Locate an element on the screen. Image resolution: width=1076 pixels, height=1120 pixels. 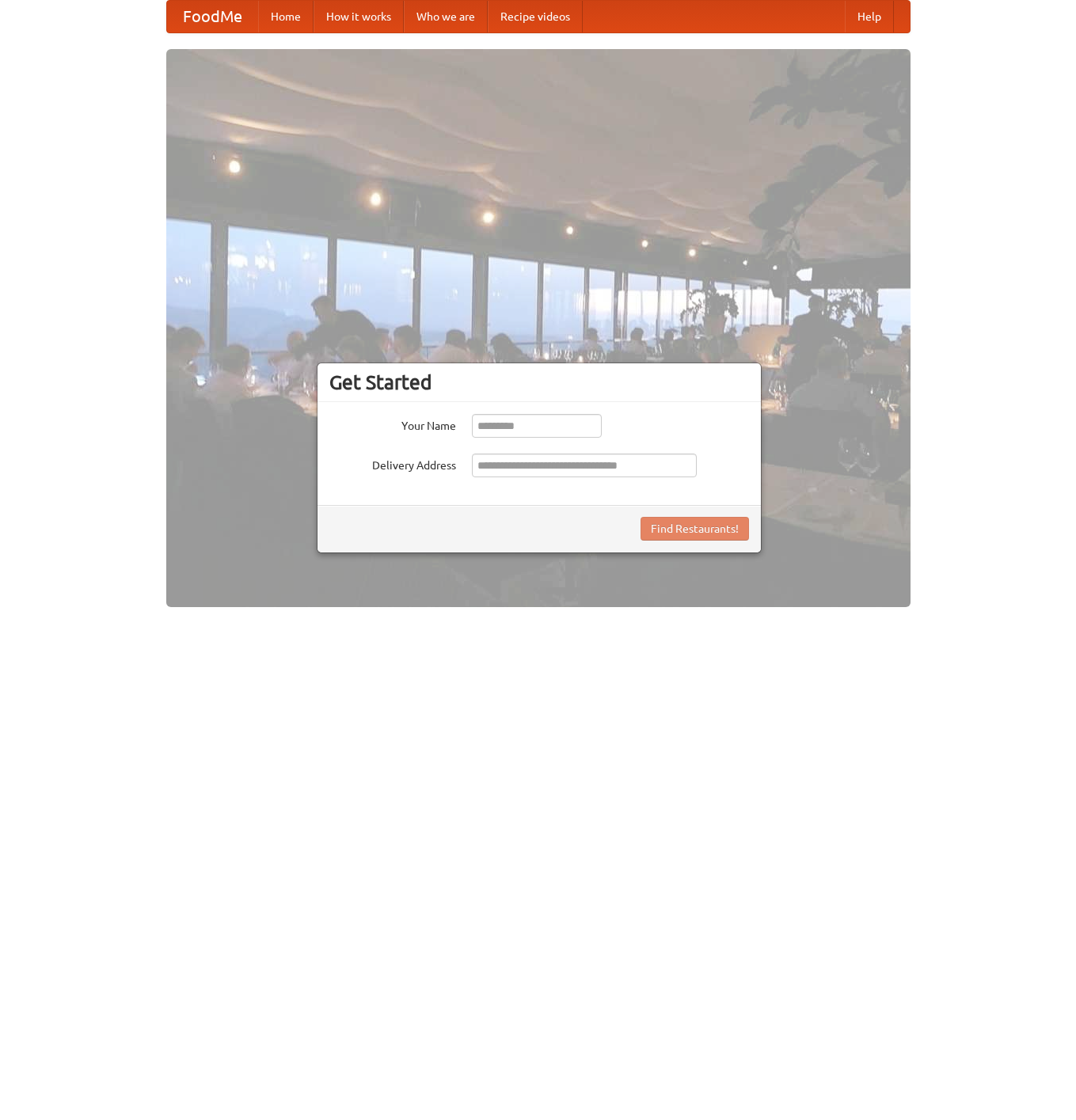
a: Help is located at coordinates (870, 16).